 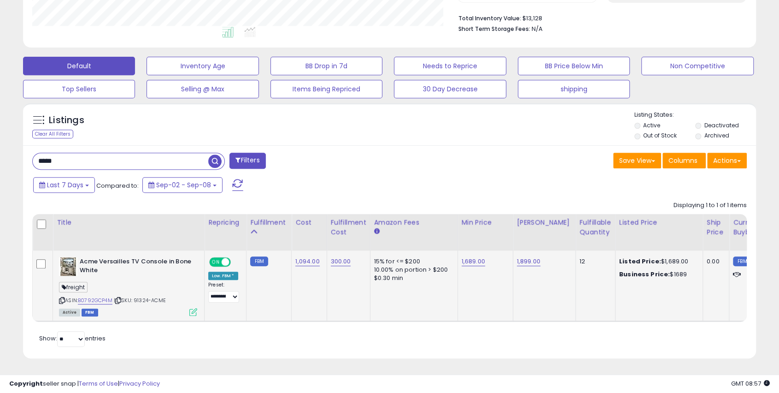 What do you see at coordinates (65, 185) in the screenshot?
I see `span: Last 7 Days` at bounding box center [65, 185].